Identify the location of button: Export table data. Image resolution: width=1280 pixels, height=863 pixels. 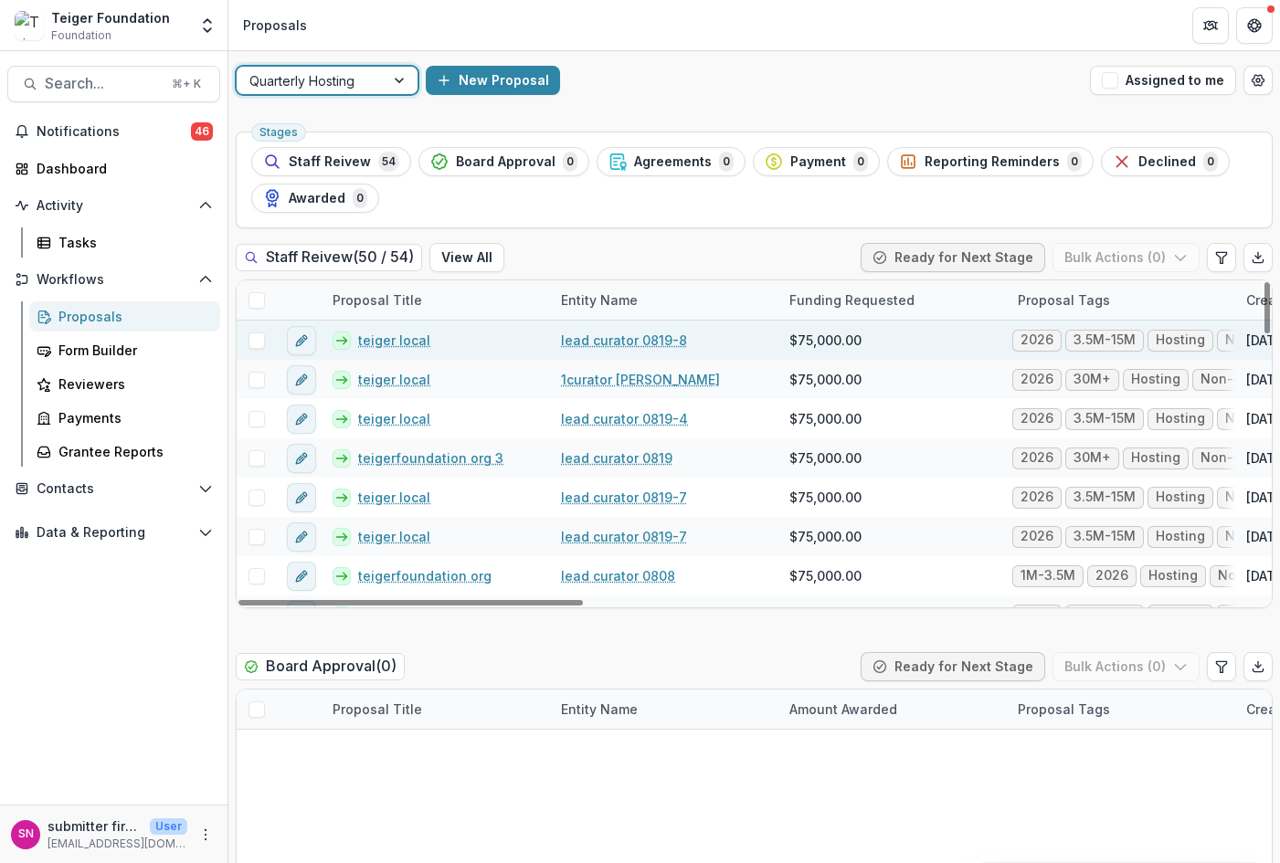
(1258, 258).